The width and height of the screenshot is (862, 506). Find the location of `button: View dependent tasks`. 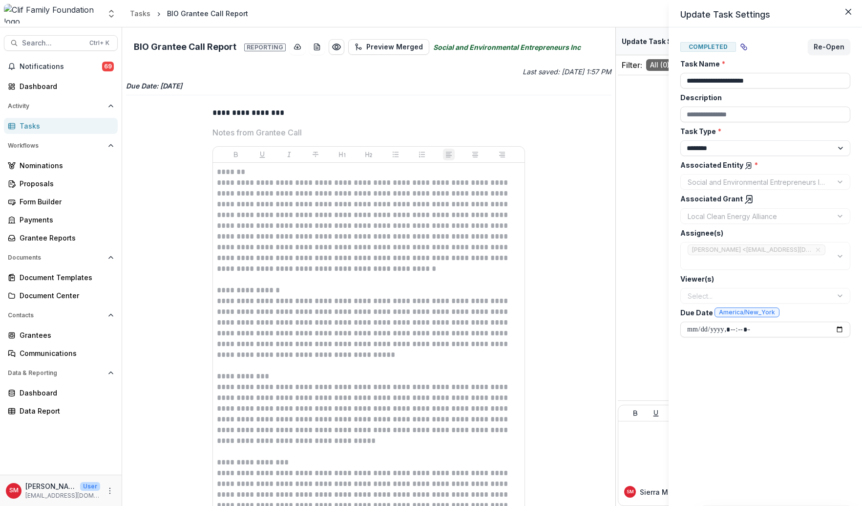

button: View dependent tasks is located at coordinates (744, 47).